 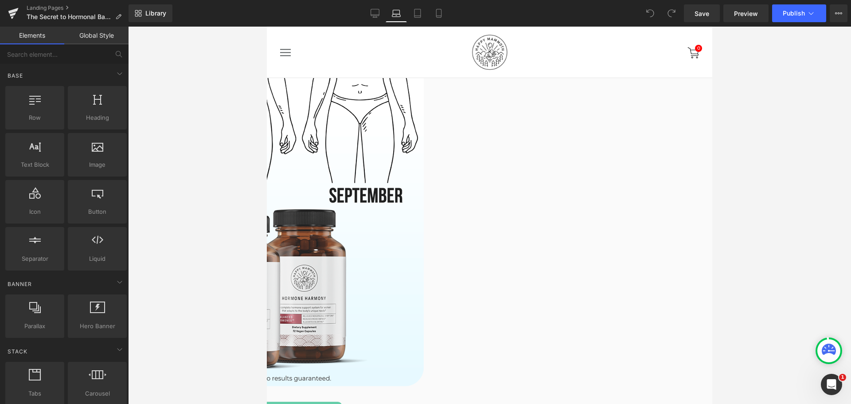 What do you see at coordinates (35, 164) in the screenshot?
I see `span: Text Block` at bounding box center [35, 164].